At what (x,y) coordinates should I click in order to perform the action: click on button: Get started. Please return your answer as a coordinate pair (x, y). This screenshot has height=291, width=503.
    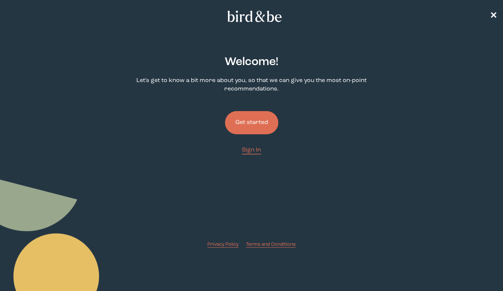
    Looking at the image, I should click on (251, 122).